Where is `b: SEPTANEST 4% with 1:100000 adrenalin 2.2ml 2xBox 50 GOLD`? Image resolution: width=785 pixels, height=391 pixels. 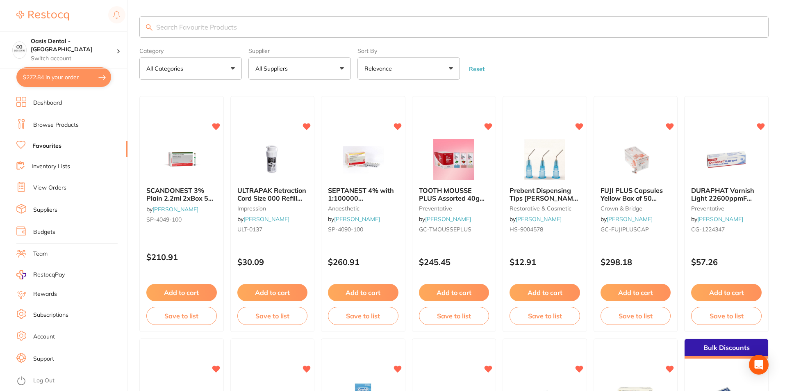
b: SEPTANEST 4% with 1:100000 adrenalin 2.2ml 2xBox 50 GOLD is located at coordinates (363, 194).